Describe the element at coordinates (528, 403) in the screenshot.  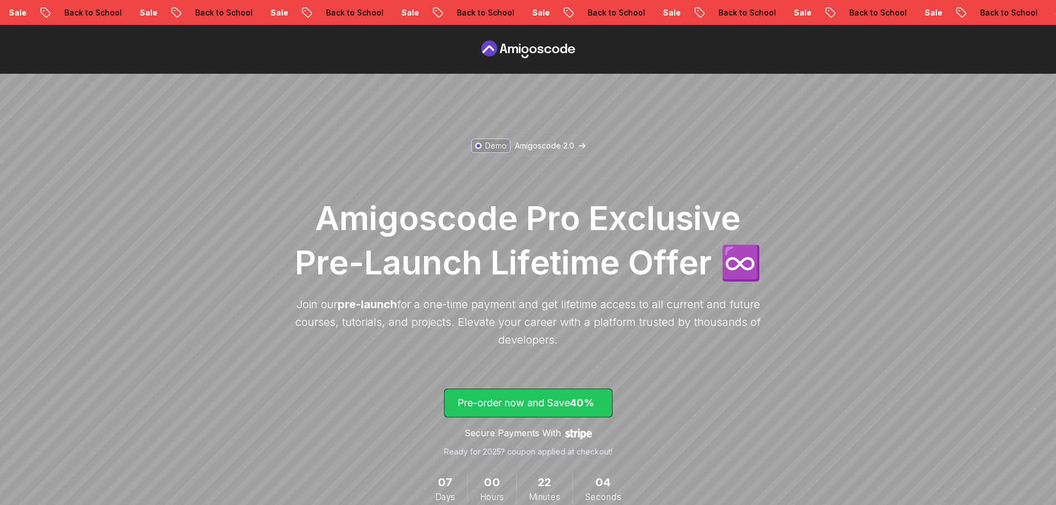
I see `p: Pre-order now and Save` at that location.